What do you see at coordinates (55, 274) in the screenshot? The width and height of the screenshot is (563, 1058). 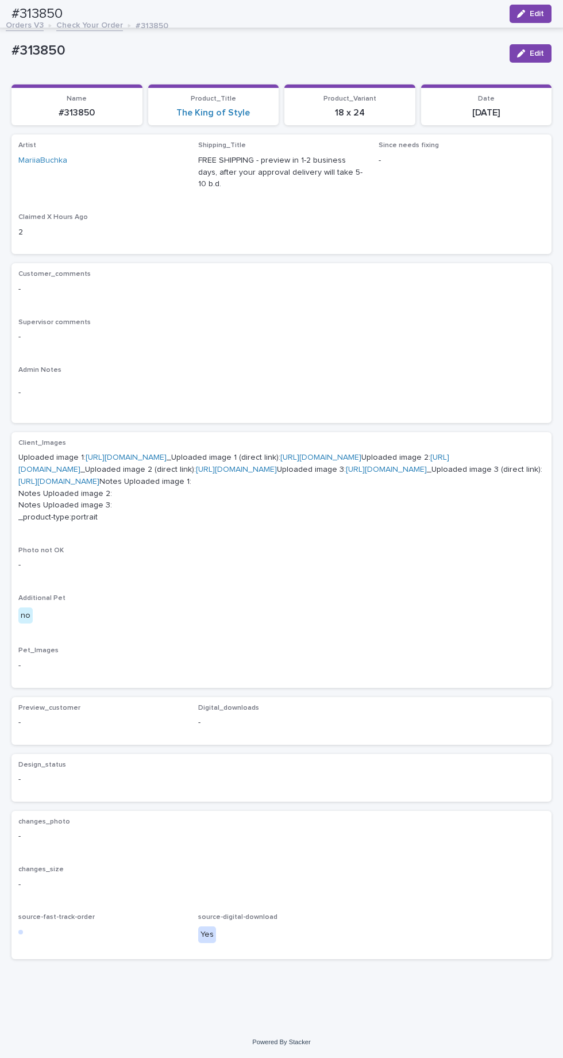 I see `span: Customer_comments` at bounding box center [55, 274].